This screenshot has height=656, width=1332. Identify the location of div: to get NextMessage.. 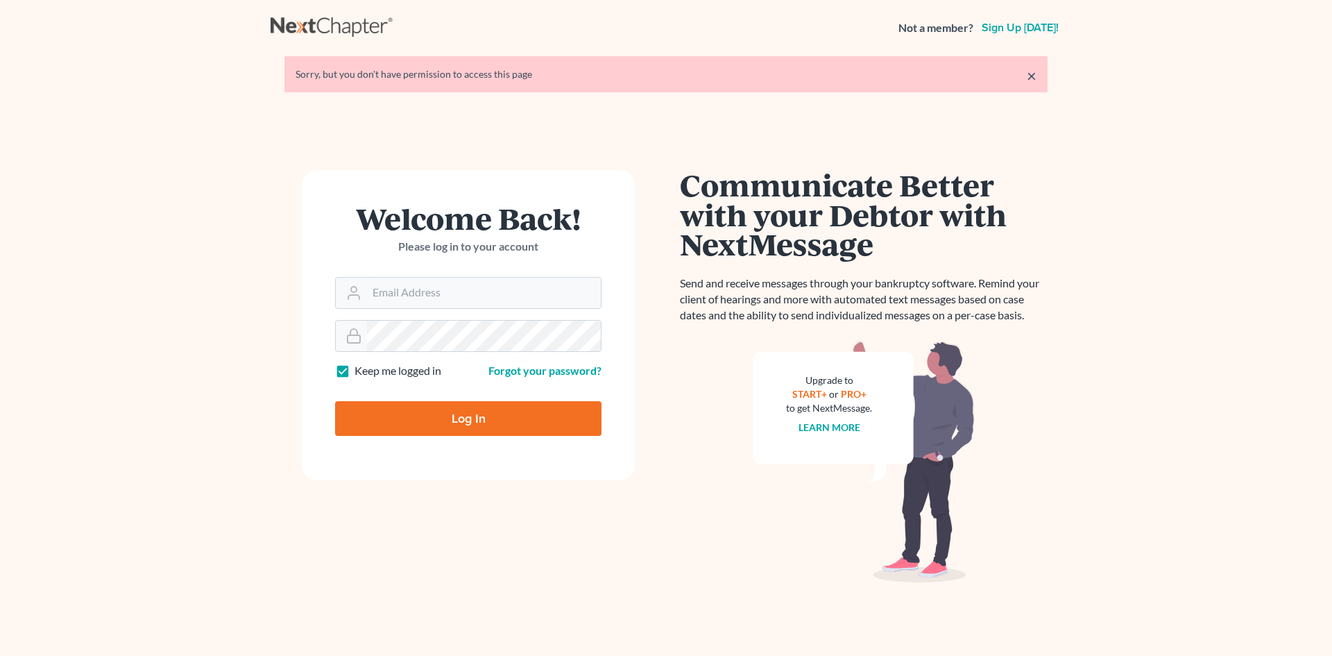
(829, 408).